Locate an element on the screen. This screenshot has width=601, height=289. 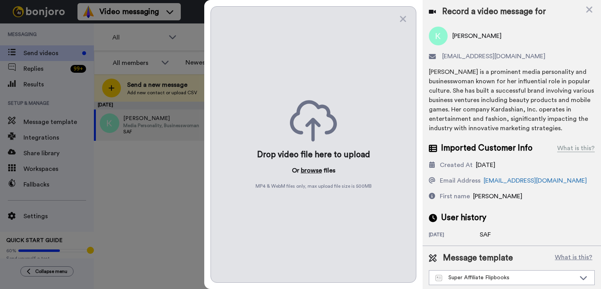
button: What is this? is located at coordinates (574, 258).